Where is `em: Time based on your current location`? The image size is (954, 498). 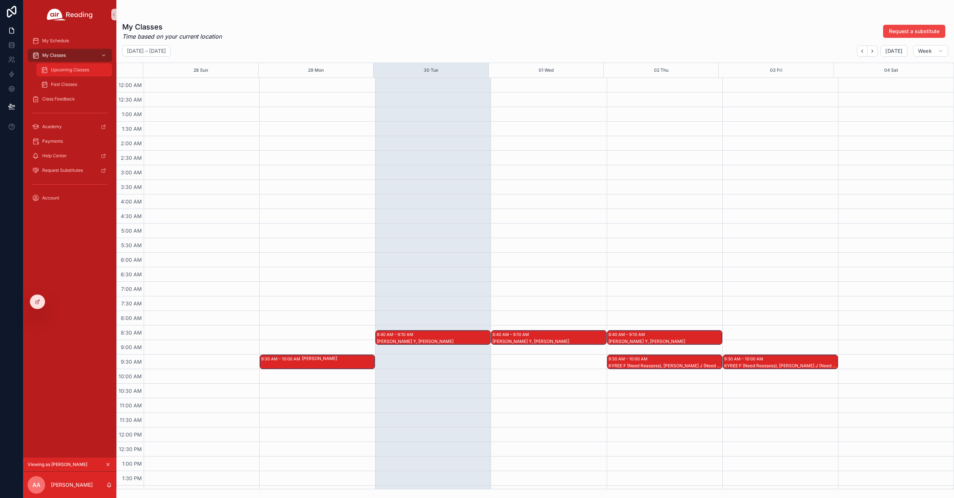
em: Time based on your current location is located at coordinates (172, 36).